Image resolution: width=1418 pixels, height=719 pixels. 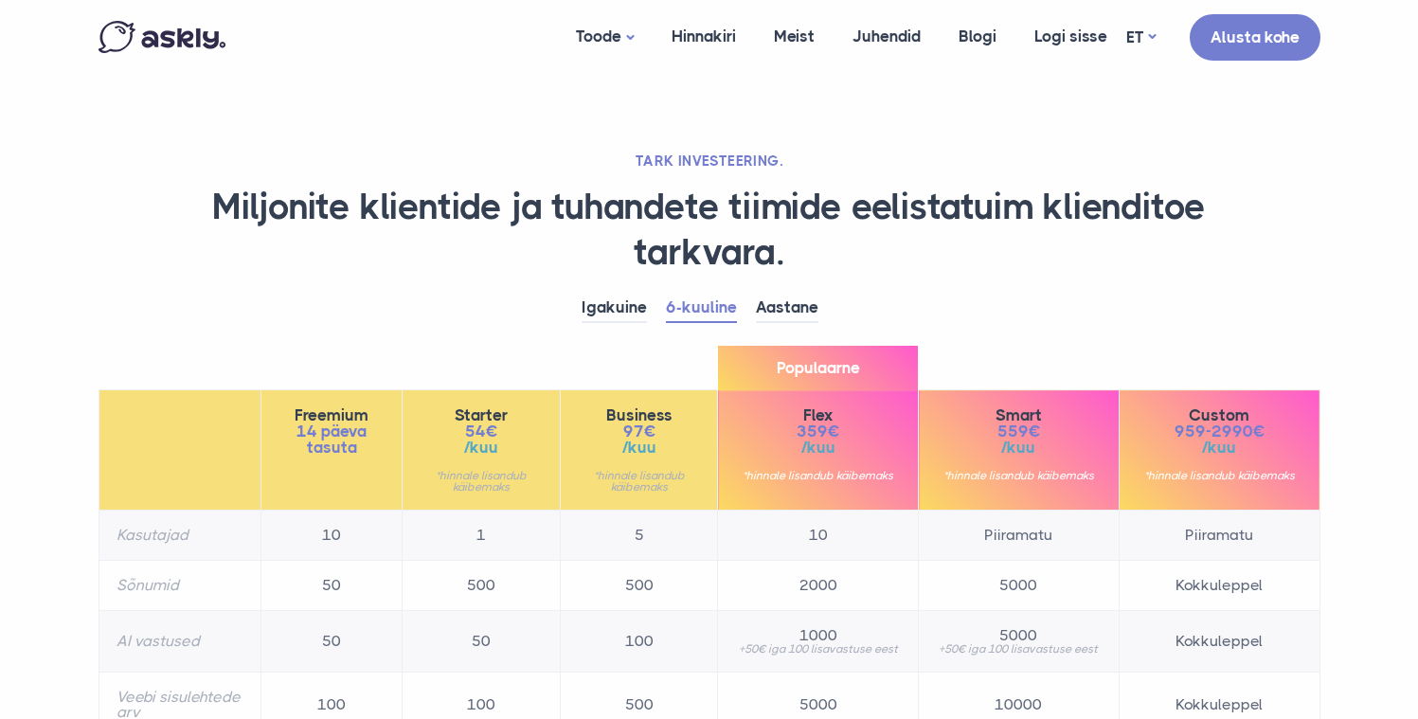 What do you see at coordinates (1019, 585) in the screenshot?
I see `td: 5000` at bounding box center [1019, 585].